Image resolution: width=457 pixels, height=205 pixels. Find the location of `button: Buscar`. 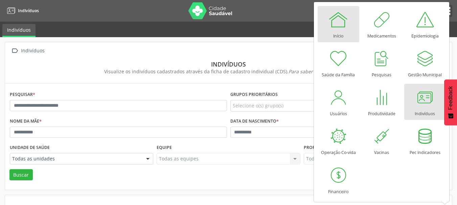

button: Buscar is located at coordinates (21, 175).